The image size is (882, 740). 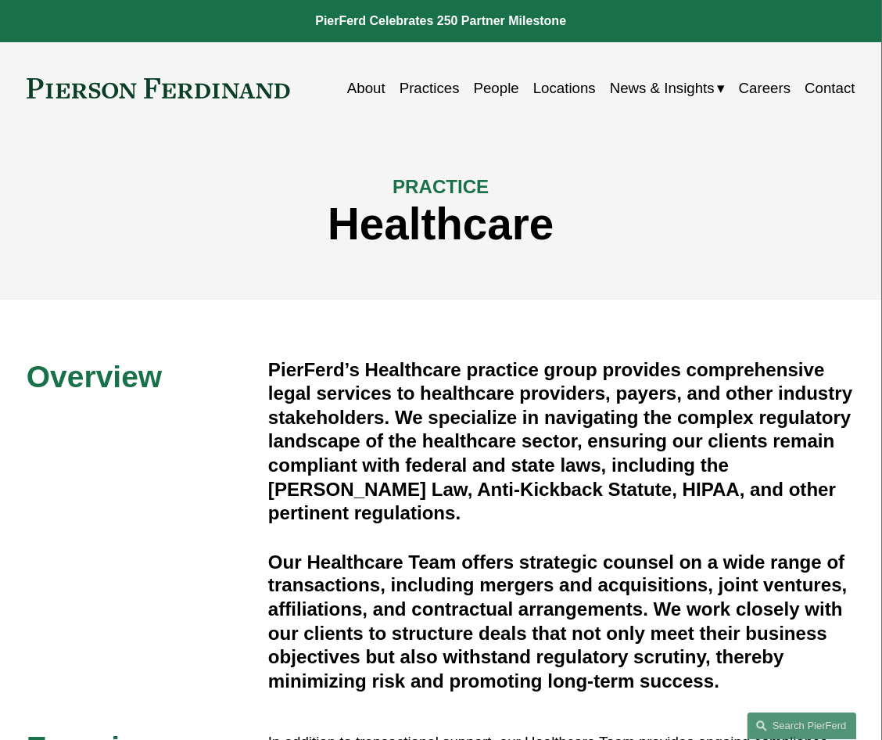 What do you see at coordinates (497, 88) in the screenshot?
I see `a: People` at bounding box center [497, 88].